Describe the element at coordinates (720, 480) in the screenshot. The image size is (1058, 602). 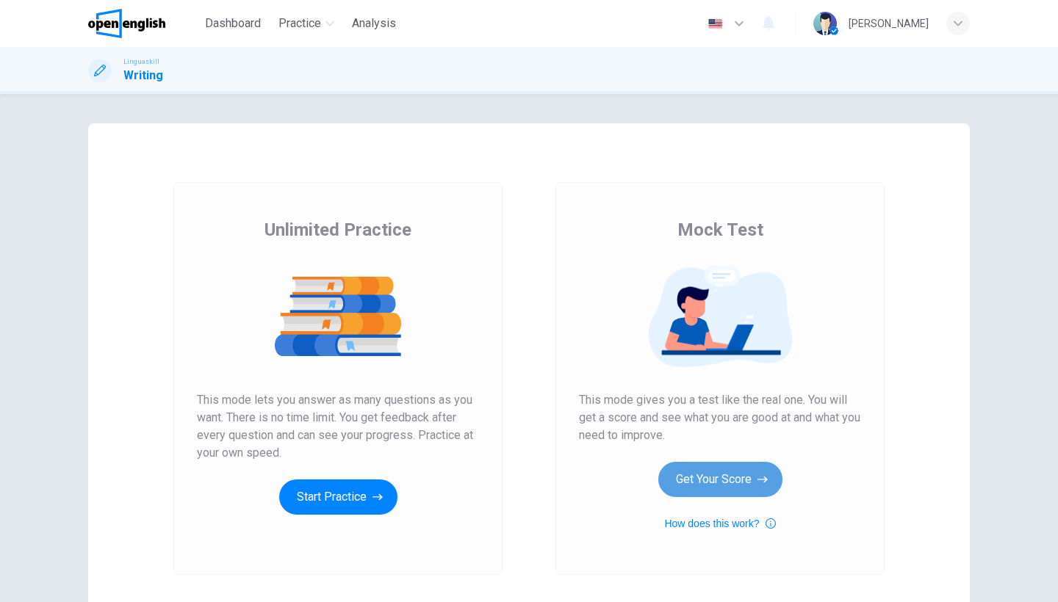
I see `button: Get Your Score` at that location.